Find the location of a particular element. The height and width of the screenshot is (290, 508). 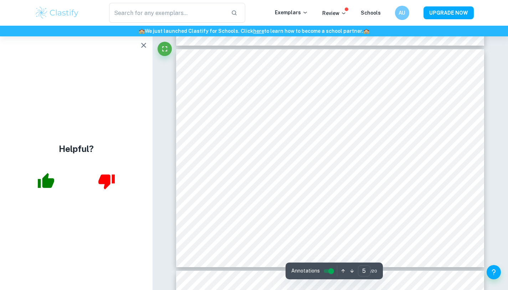

span: / 20 is located at coordinates (374, 271).